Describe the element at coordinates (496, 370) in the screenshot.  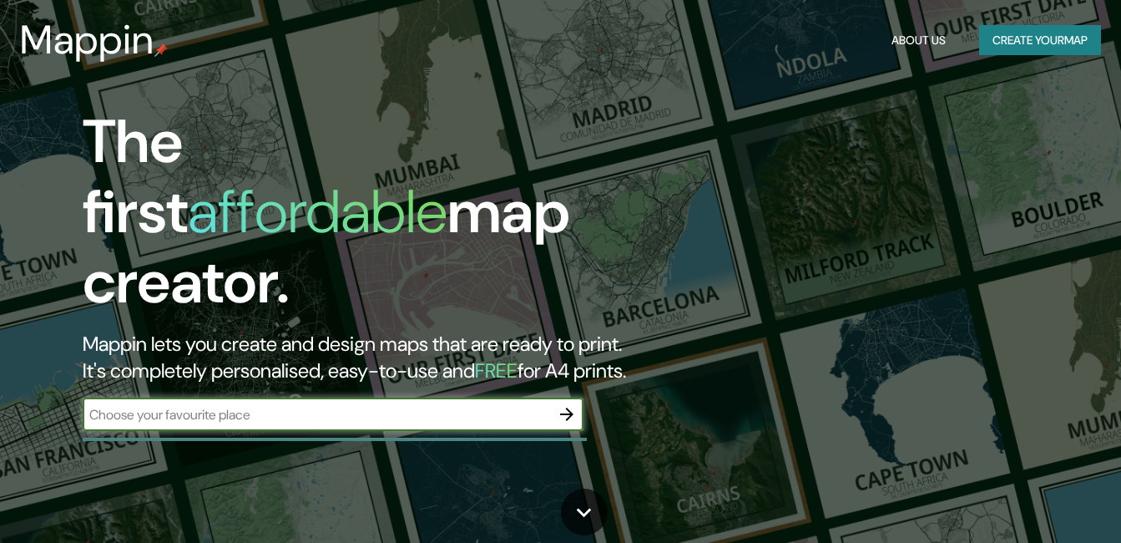
I see `h5: FREE` at that location.